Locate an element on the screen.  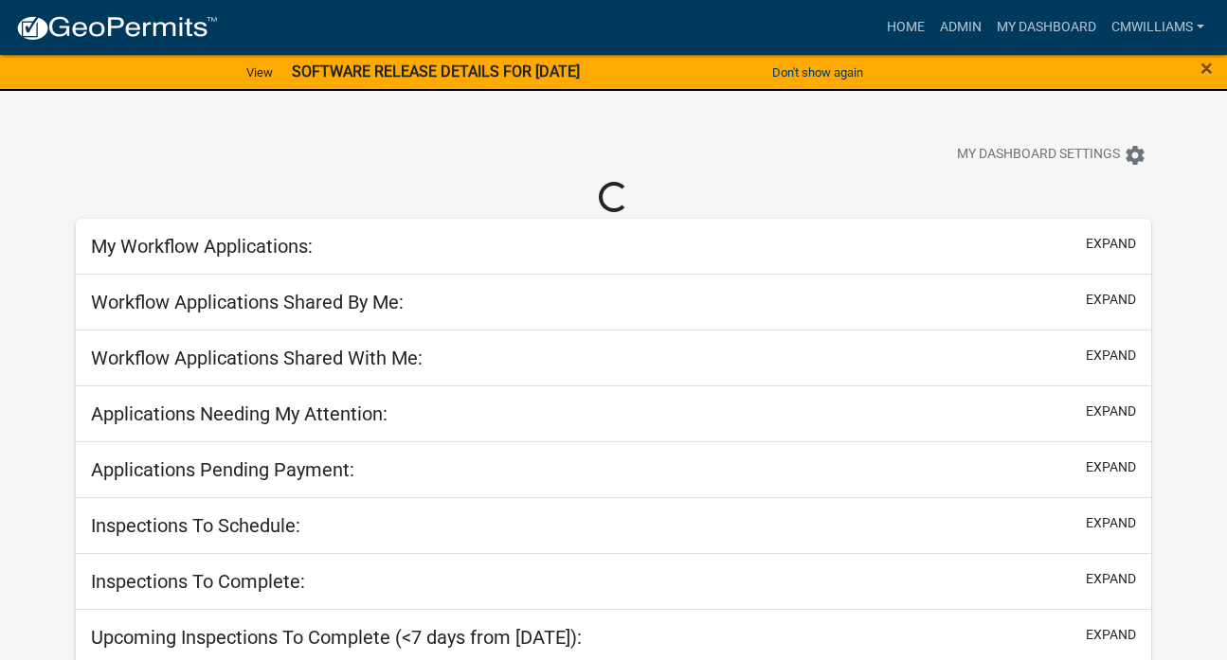
a: Home is located at coordinates (906, 27).